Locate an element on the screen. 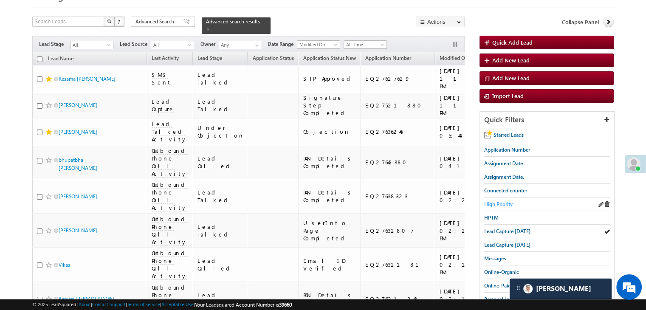 The height and width of the screenshot is (310, 646). div: STP Approved is located at coordinates (329, 79).